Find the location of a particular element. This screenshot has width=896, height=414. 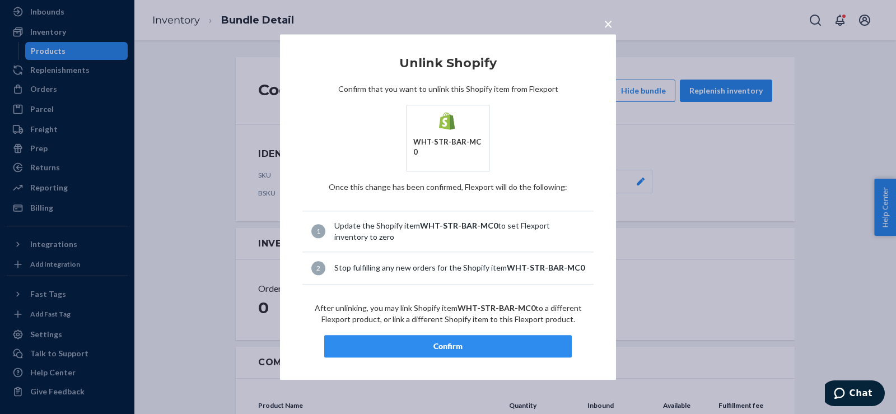

div: 2 is located at coordinates (318, 268).